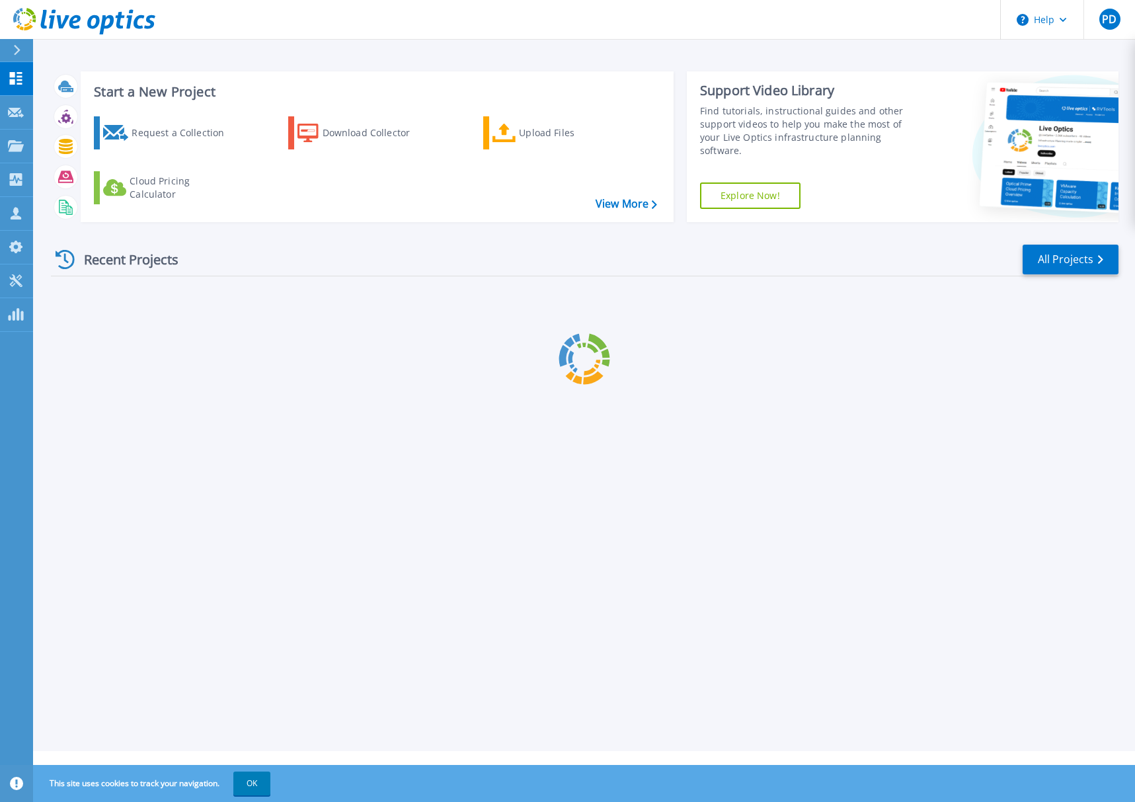 This screenshot has height=802, width=1135. Describe the element at coordinates (182, 188) in the screenshot. I see `div: Cloud Pricing Calculator` at that location.